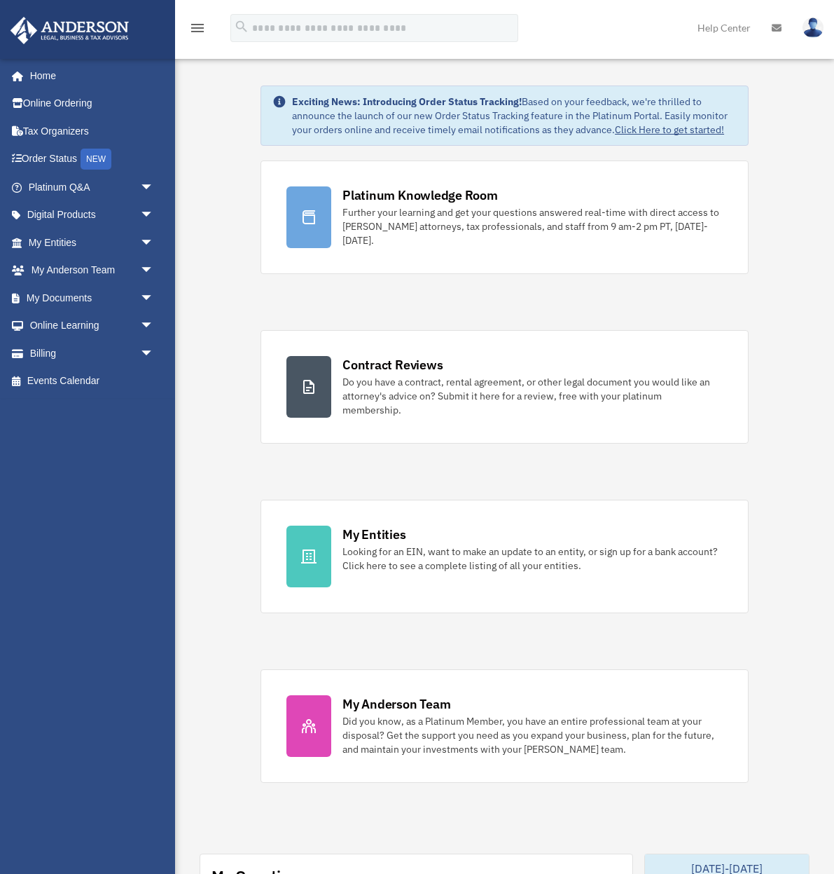 The width and height of the screenshot is (834, 874). What do you see at coordinates (514, 116) in the screenshot?
I see `div: Based on your feedback, we're thrilled to announce the launch of our new Order Status Tracking fe...` at bounding box center [514, 116].